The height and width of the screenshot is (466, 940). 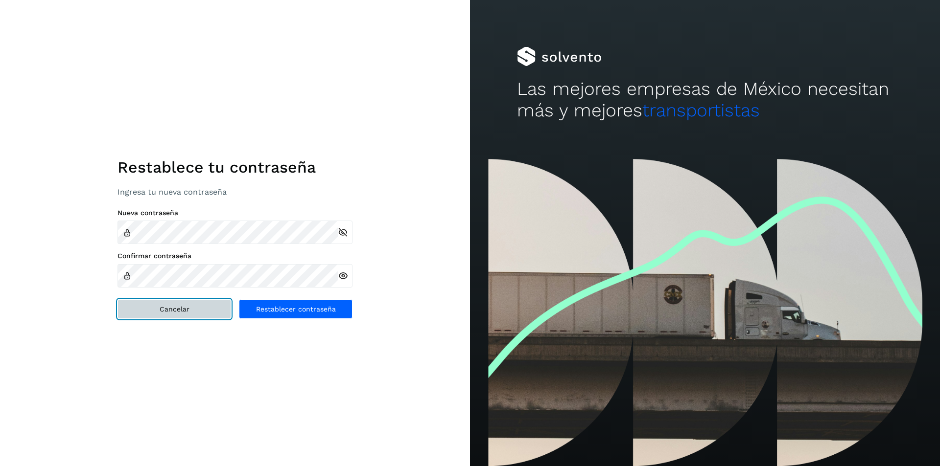 I want to click on h2: Las mejores empresas de México necesitan más y mejores, so click(x=705, y=100).